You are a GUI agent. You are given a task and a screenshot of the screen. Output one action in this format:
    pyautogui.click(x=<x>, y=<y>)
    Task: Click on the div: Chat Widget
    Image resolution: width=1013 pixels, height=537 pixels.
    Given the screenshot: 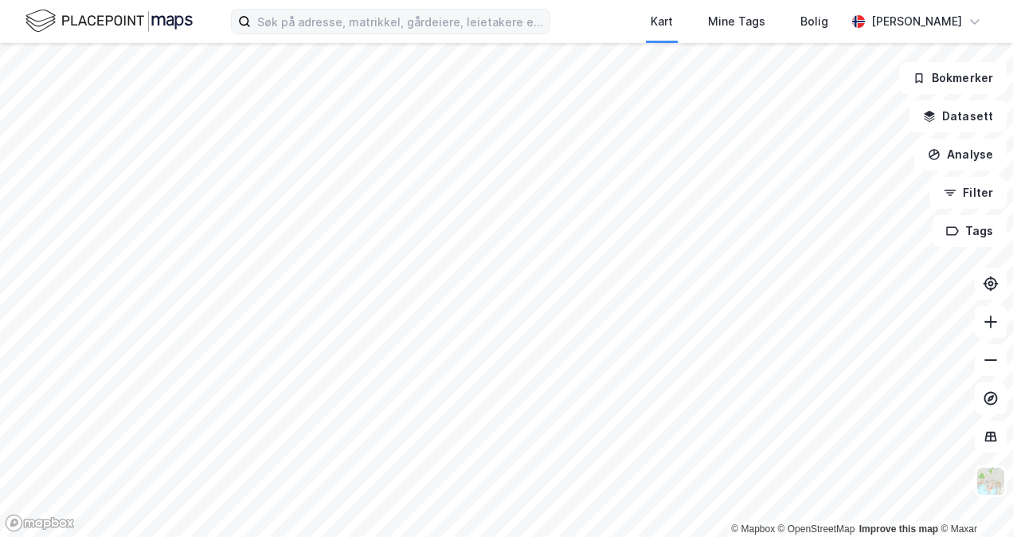 What is the action you would take?
    pyautogui.click(x=973, y=499)
    